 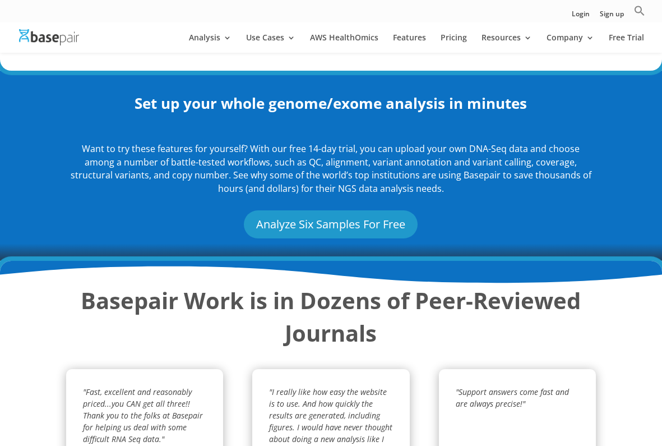 I want to click on a: Search Icon Link, so click(x=640, y=13).